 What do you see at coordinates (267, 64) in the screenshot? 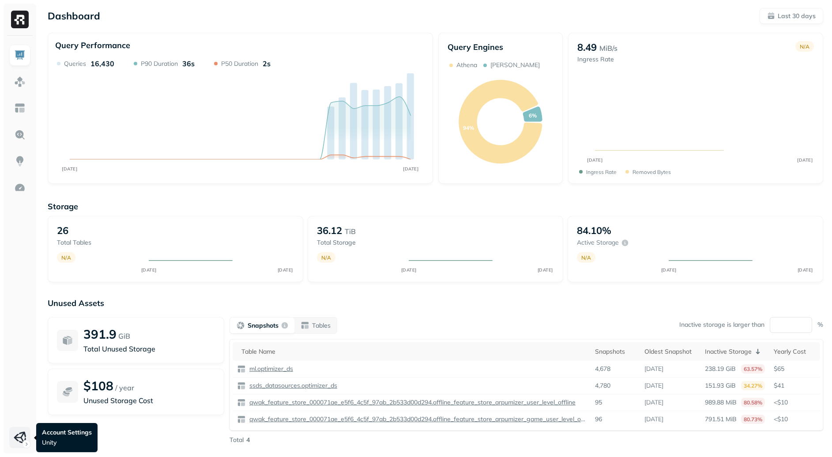
I see `p: 2s` at bounding box center [267, 64].